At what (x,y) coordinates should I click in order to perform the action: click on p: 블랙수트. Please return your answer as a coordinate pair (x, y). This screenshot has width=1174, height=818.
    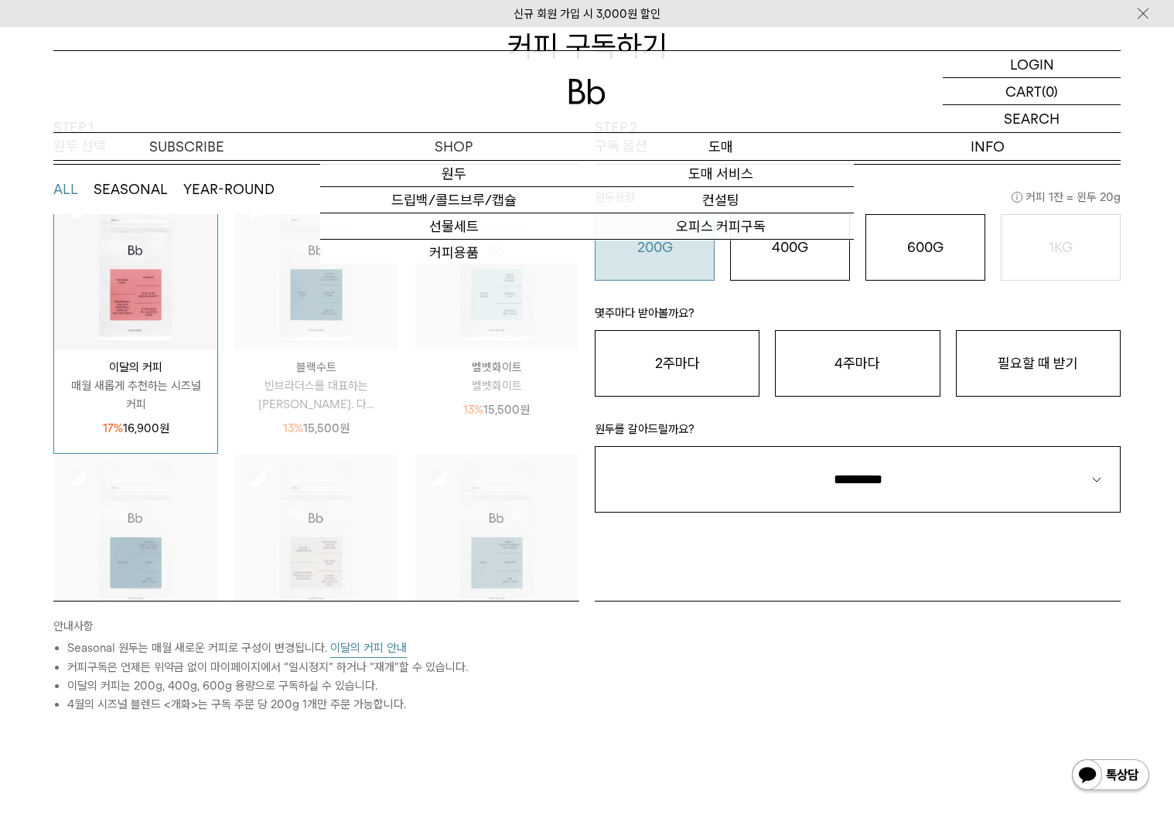
    Looking at the image, I should click on (316, 367).